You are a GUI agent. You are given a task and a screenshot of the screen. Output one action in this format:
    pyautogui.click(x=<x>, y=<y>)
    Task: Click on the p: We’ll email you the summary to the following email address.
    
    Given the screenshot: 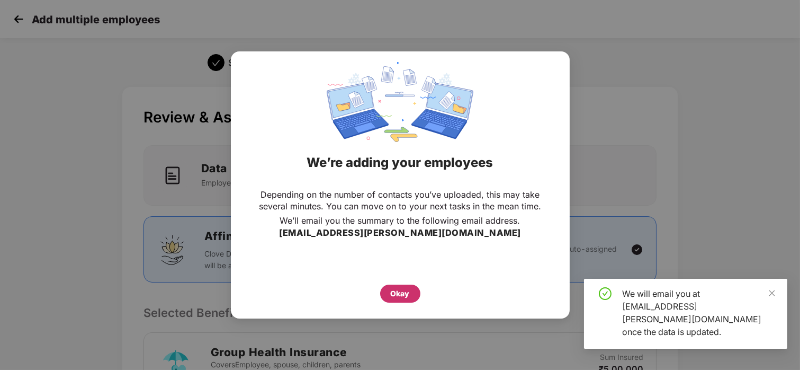 What is the action you would take?
    pyautogui.click(x=400, y=220)
    